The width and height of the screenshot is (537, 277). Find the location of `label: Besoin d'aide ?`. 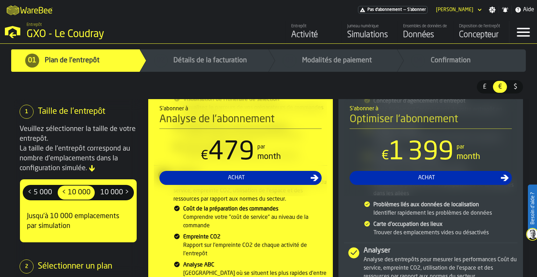

label: Besoin d'aide ? is located at coordinates (532, 208).